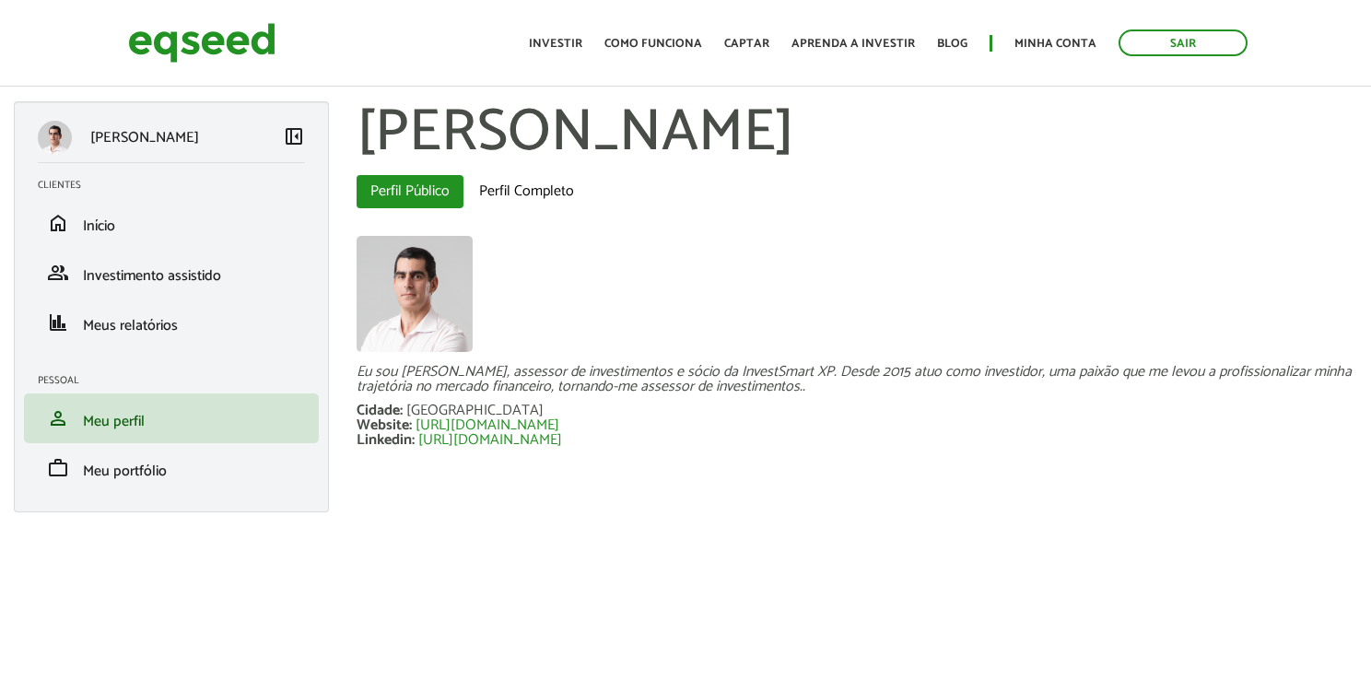  Describe the element at coordinates (1183, 42) in the screenshot. I see `a: Sair` at that location.